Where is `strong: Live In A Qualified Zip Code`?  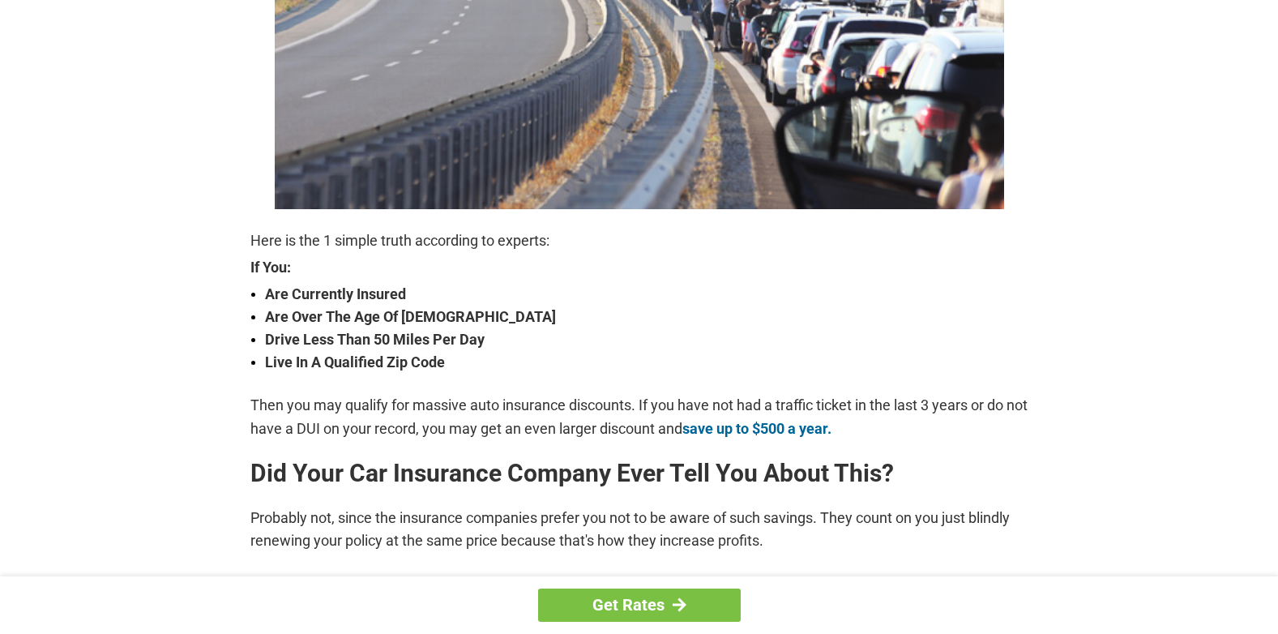
strong: Live In A Qualified Zip Code is located at coordinates (647, 362).